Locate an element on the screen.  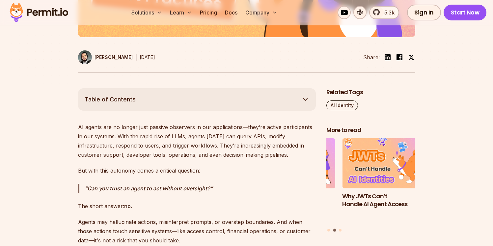
li: Share: is located at coordinates (372, 57).